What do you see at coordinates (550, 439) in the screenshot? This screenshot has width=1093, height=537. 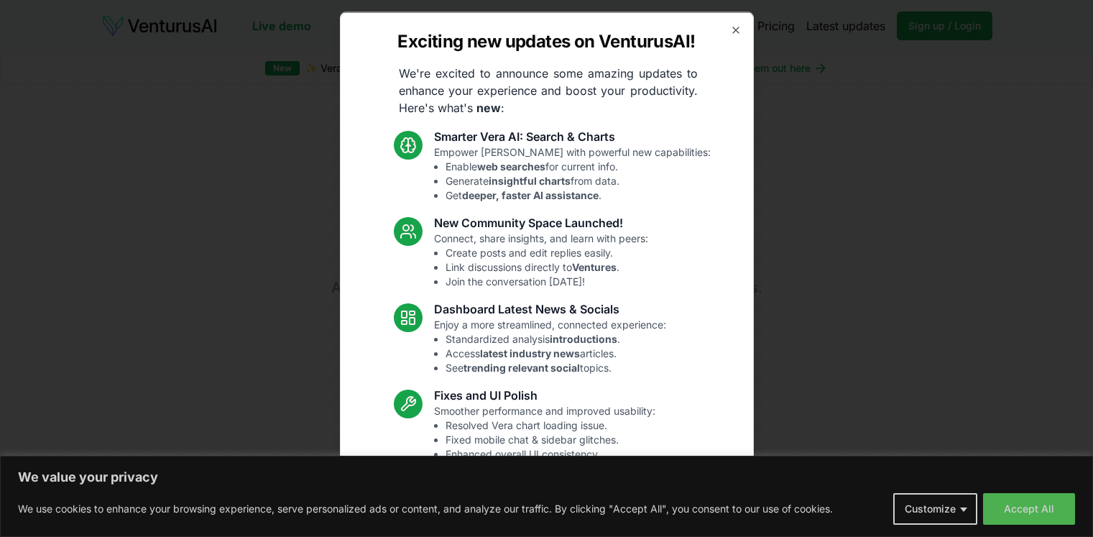 I see `li: Fixed mobile chat & sidebar glitches.` at bounding box center [550, 439].